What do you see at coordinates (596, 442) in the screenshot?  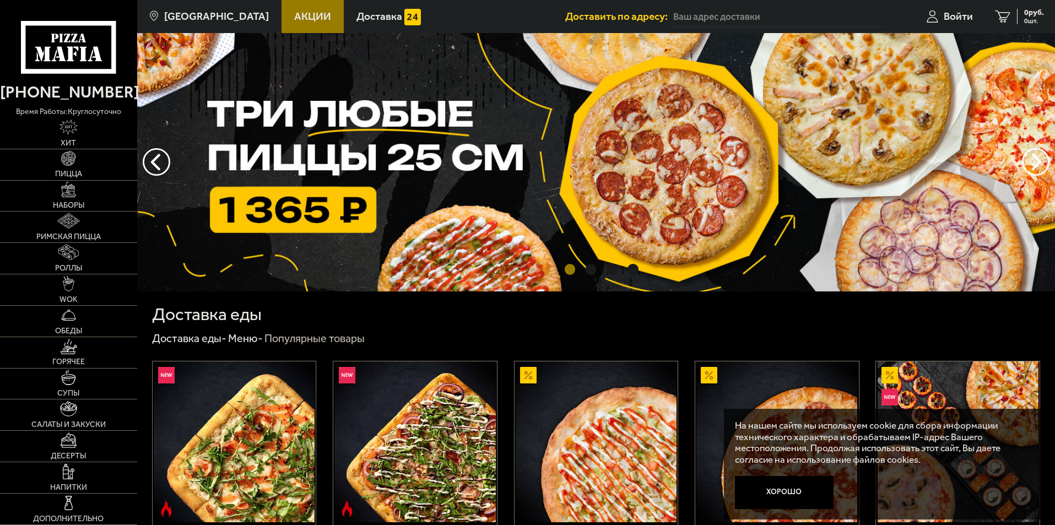 I see `img: Аль-Шам 25 см (тонкое тесто)` at bounding box center [596, 442].